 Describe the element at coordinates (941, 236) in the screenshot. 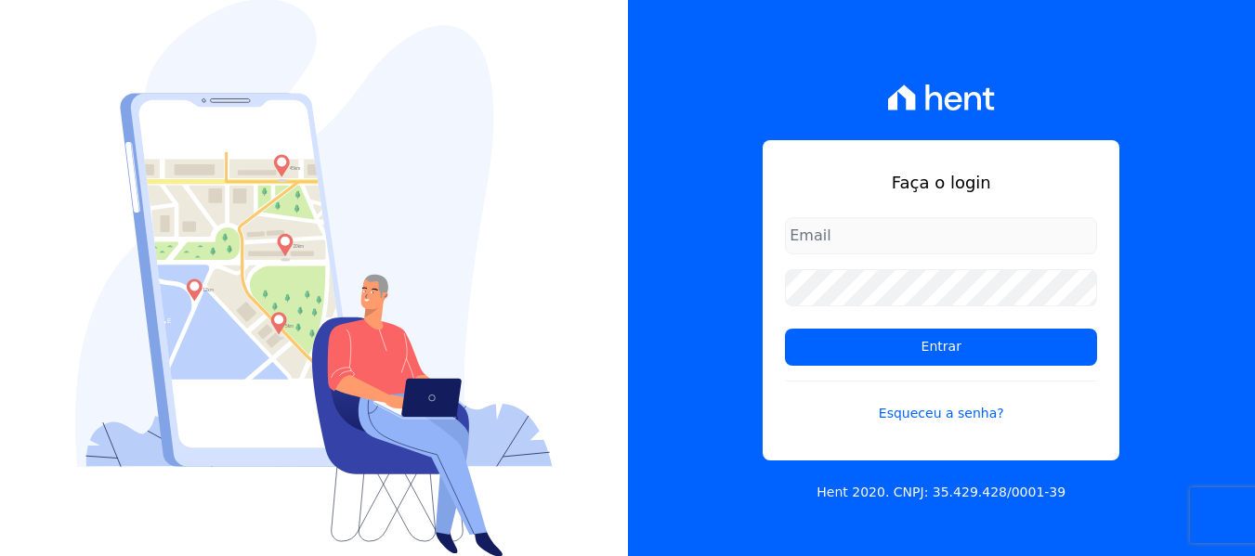

I see `input: Email` at that location.